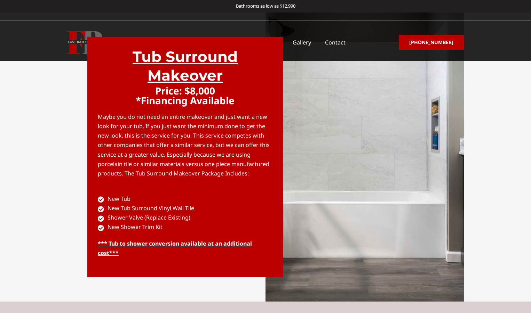 This screenshot has width=531, height=313. Describe the element at coordinates (118, 199) in the screenshot. I see `span: New Tub` at that location.